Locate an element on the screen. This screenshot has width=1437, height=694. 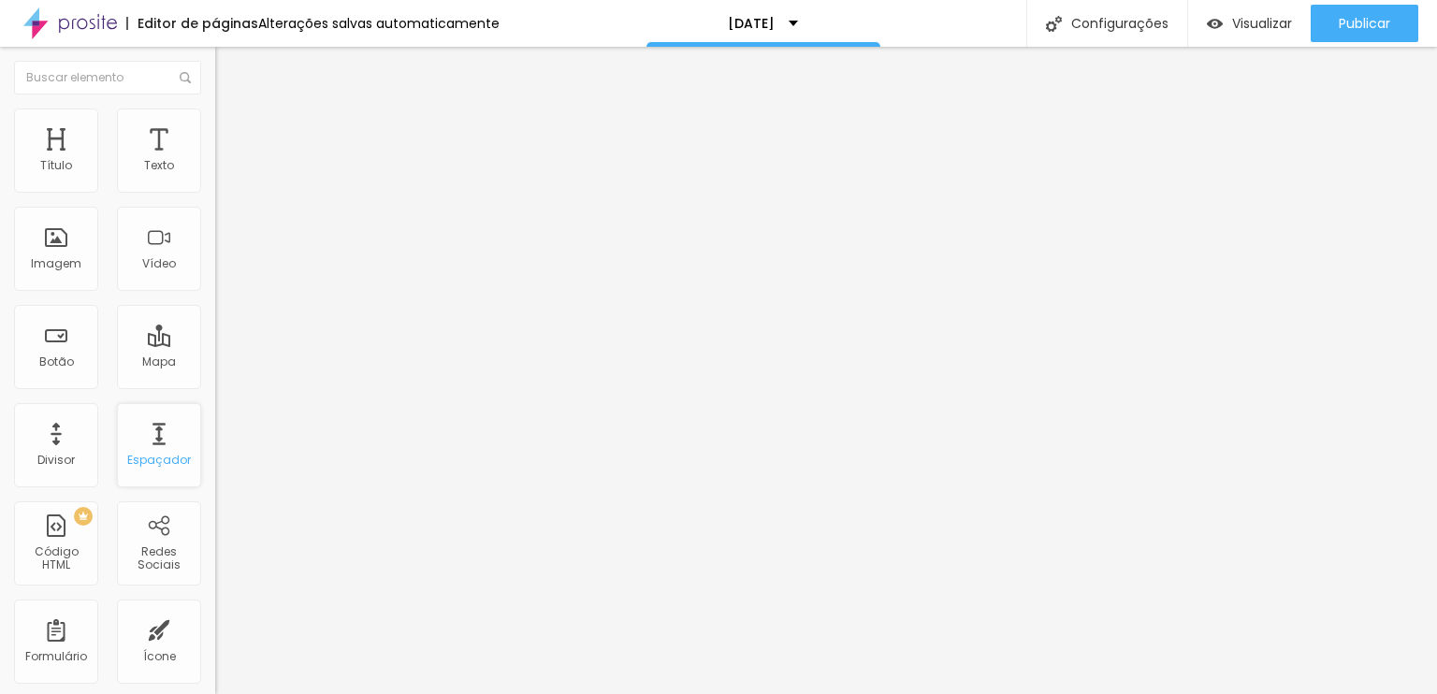
button: Visualizar is located at coordinates (1249, 23).